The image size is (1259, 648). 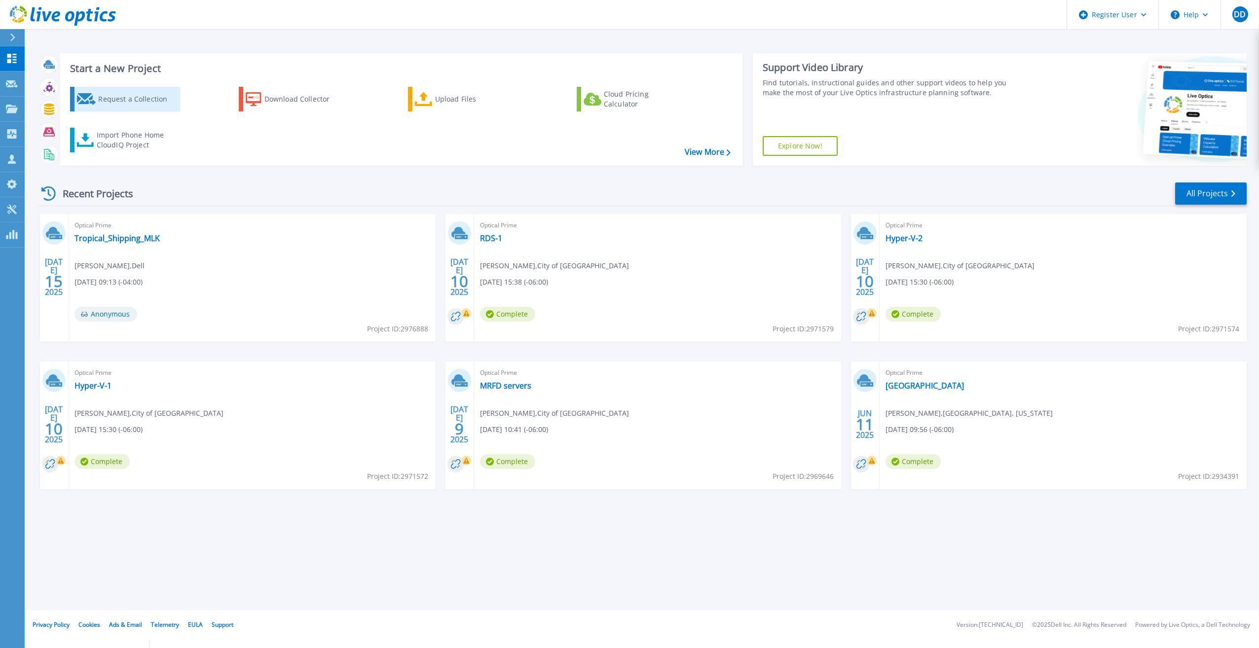 I want to click on span: Project ID: 2971579, so click(x=803, y=329).